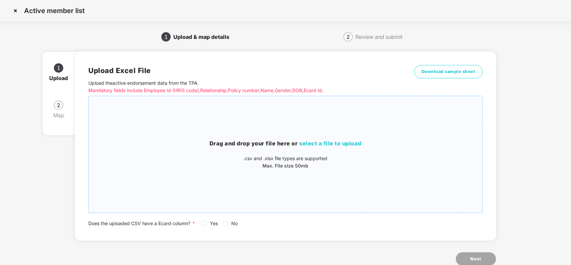 Image resolution: width=571 pixels, height=265 pixels. I want to click on h2: Upload Excel File, so click(244, 70).